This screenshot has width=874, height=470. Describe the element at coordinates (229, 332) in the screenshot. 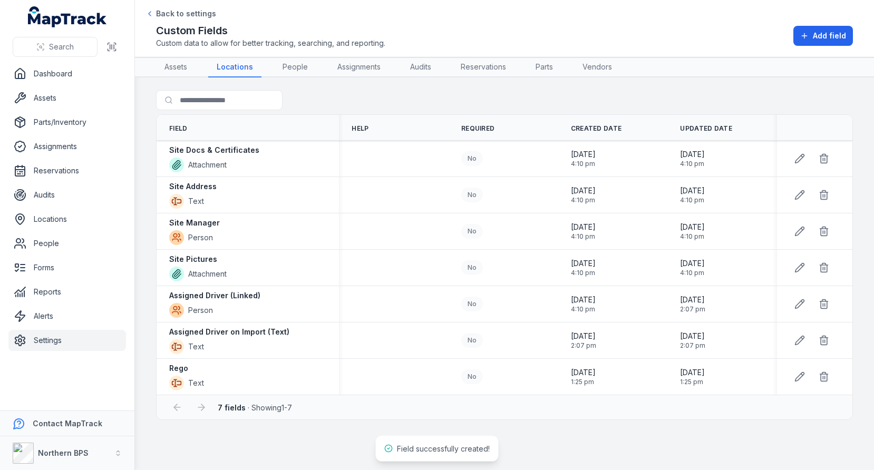

I see `strong: Assigned Driver on Import (Text)` at that location.